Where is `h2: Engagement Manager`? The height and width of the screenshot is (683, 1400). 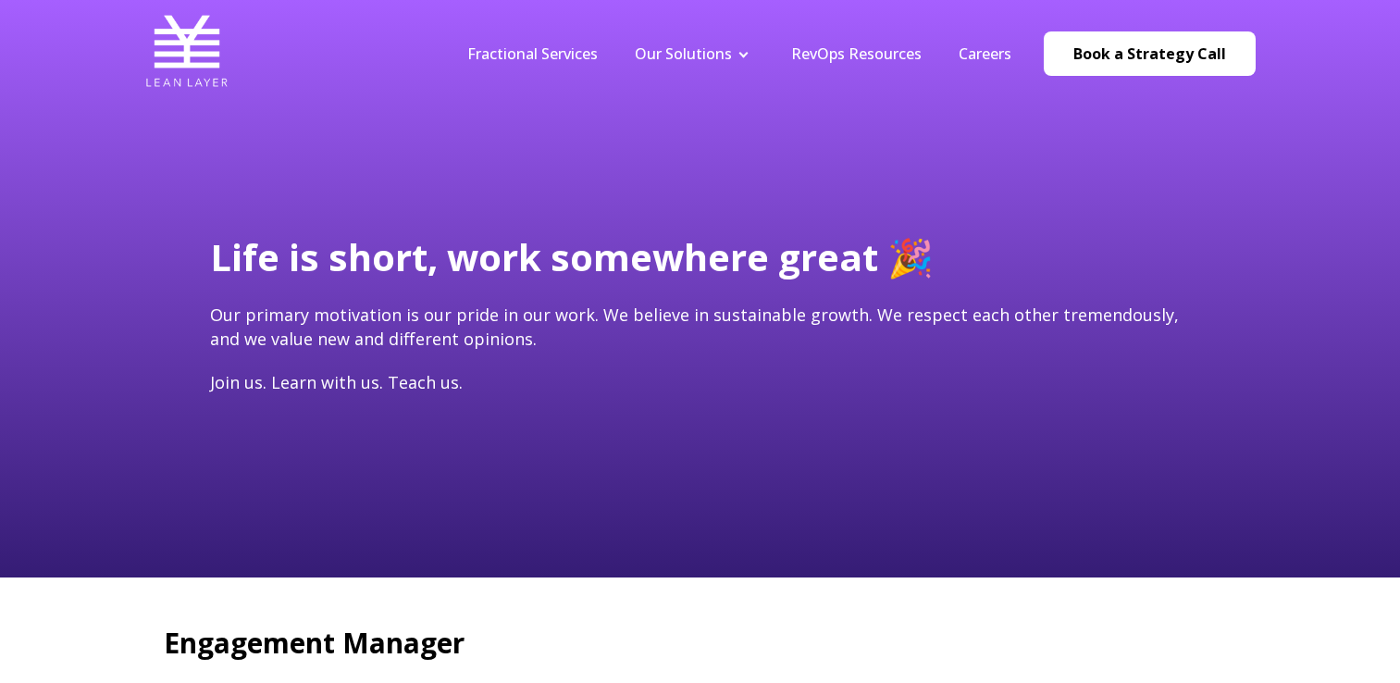 h2: Engagement Manager is located at coordinates (701, 643).